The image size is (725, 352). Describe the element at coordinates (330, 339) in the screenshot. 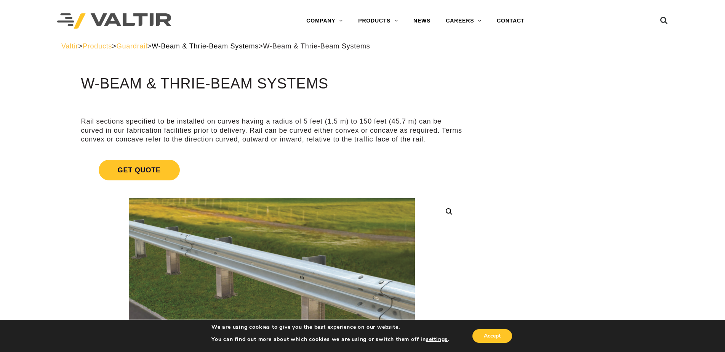

I see `p: You can find out more about which cookies we are using or switch them off in .` at that location.